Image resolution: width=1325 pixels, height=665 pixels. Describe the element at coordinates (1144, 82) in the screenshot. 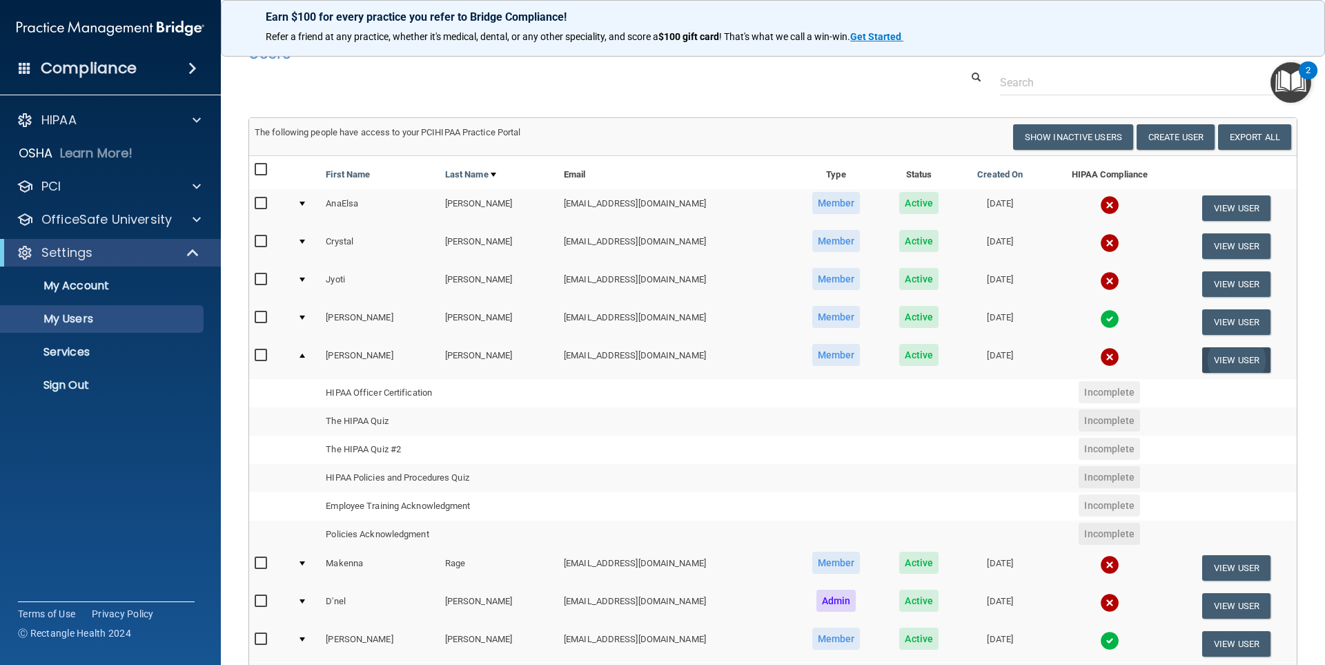

I see `input: Search` at that location.